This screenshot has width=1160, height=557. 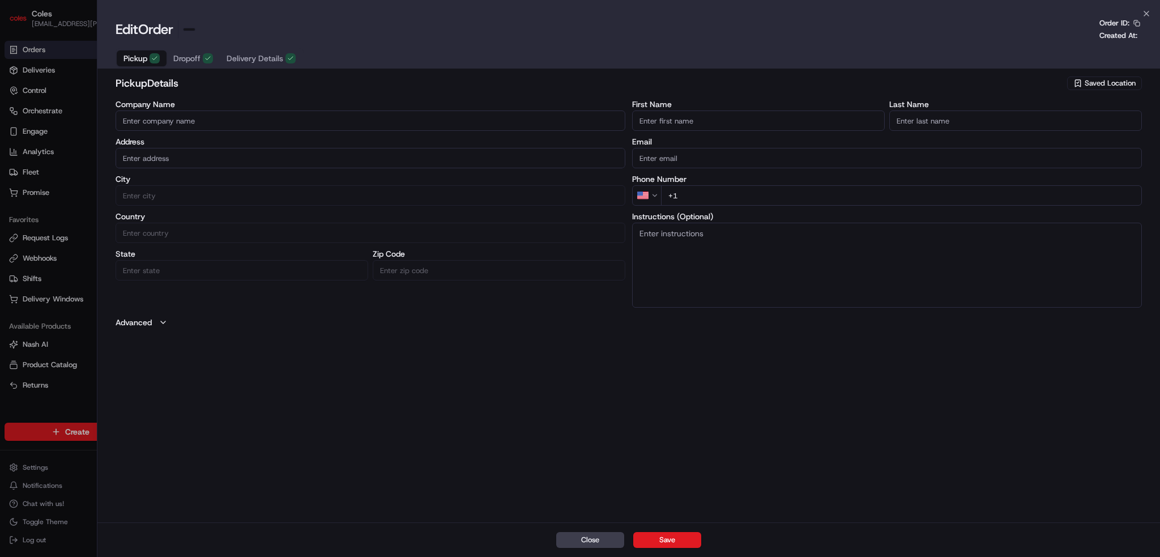 I want to click on input: Enter company name, so click(x=370, y=121).